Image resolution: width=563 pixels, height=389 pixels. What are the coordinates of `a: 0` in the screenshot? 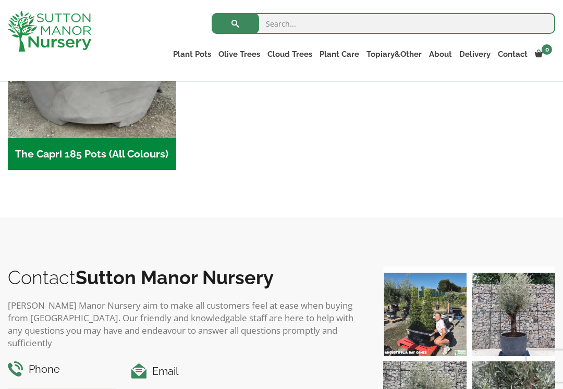 It's located at (543, 54).